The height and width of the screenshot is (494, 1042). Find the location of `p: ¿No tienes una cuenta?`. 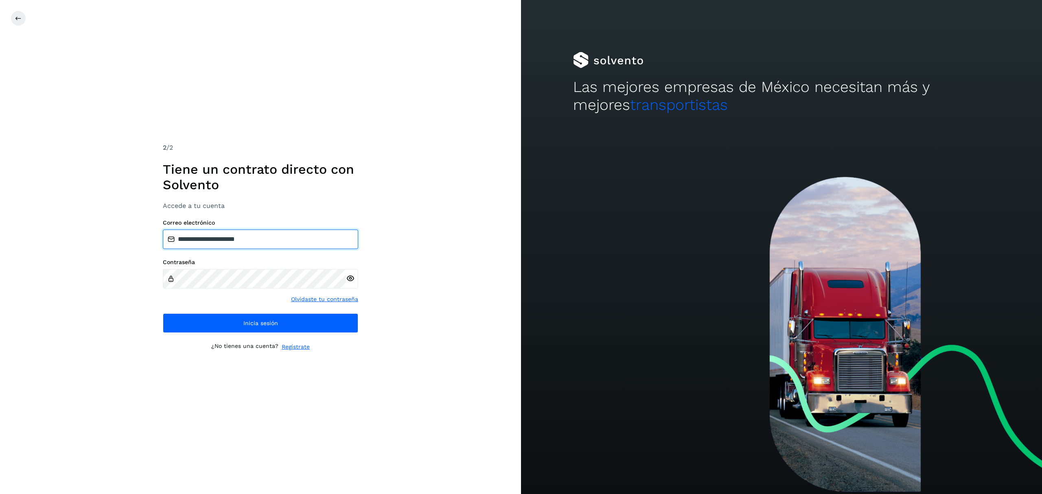

p: ¿No tienes una cuenta? is located at coordinates (245, 347).